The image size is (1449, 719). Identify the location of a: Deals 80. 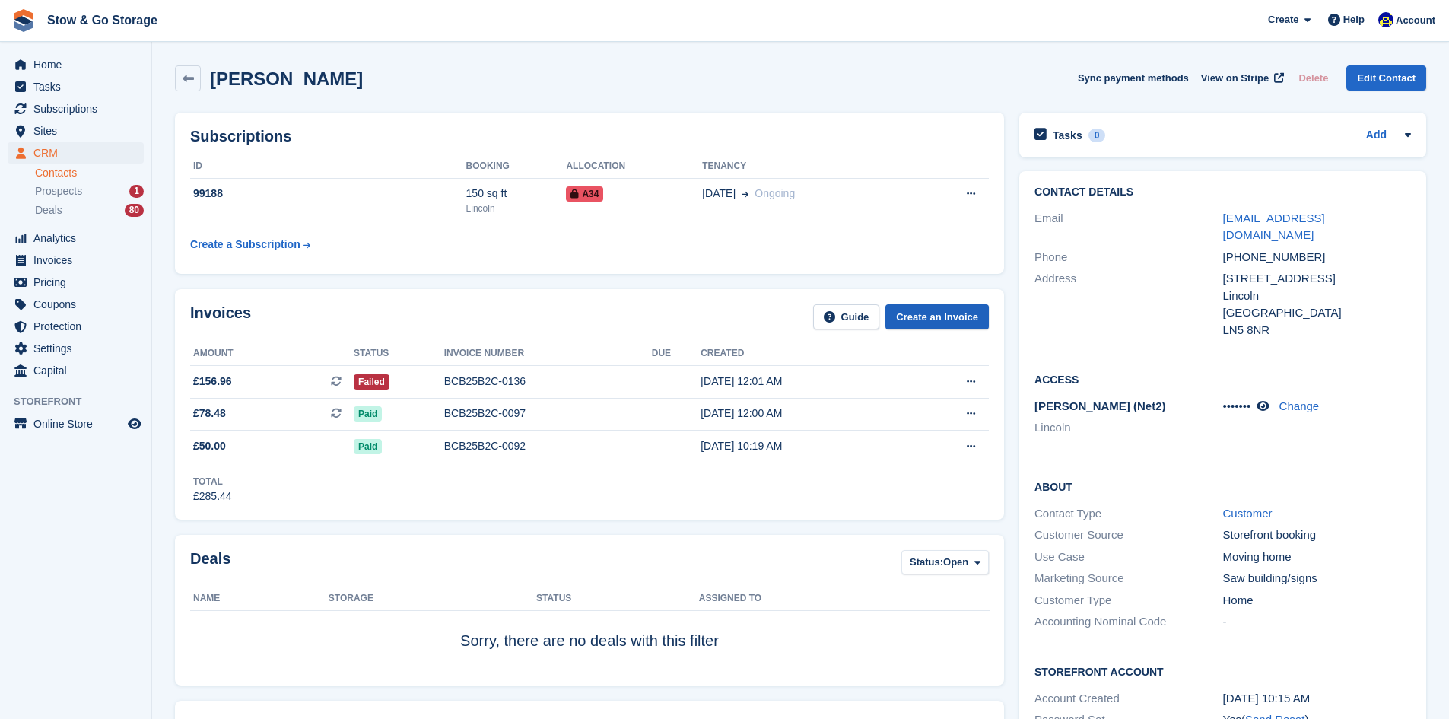
(89, 210).